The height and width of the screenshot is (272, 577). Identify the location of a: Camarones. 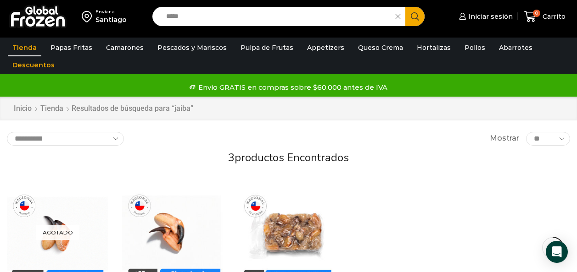
(125, 48).